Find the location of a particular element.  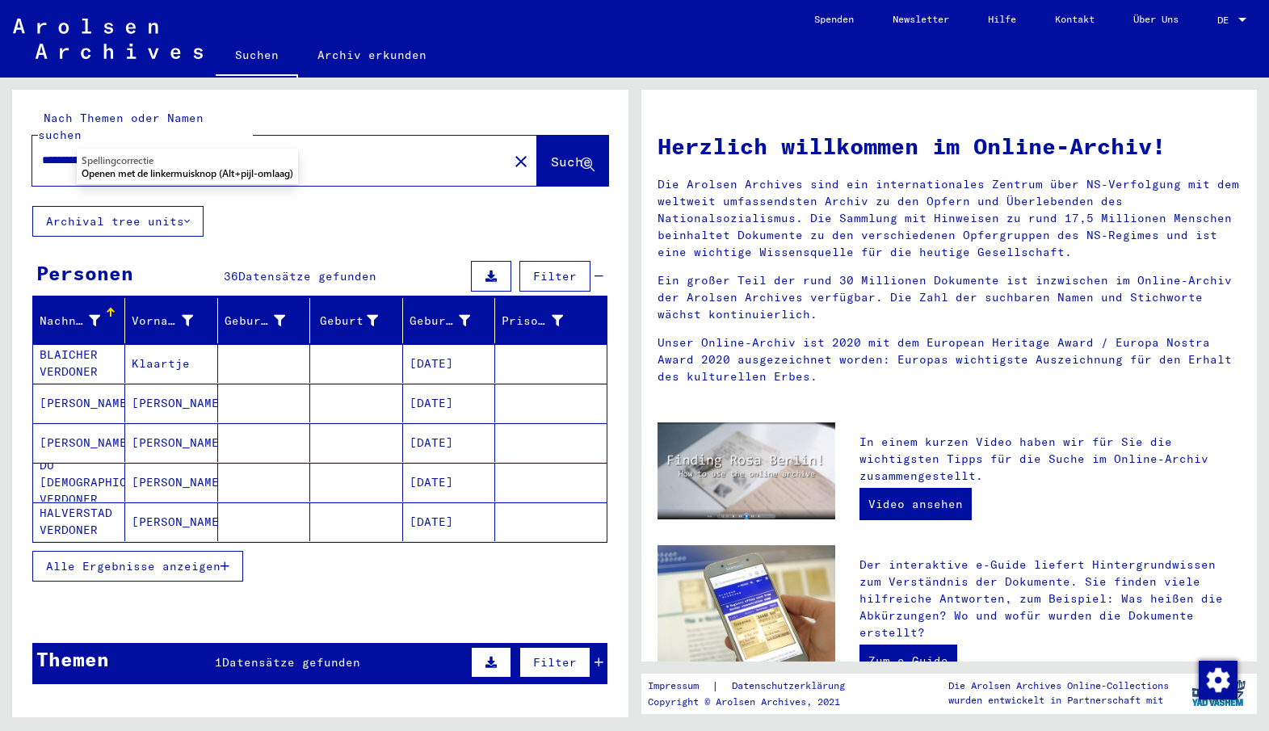

p: Copyright © Arolsen Archives, 2021 is located at coordinates (756, 702).